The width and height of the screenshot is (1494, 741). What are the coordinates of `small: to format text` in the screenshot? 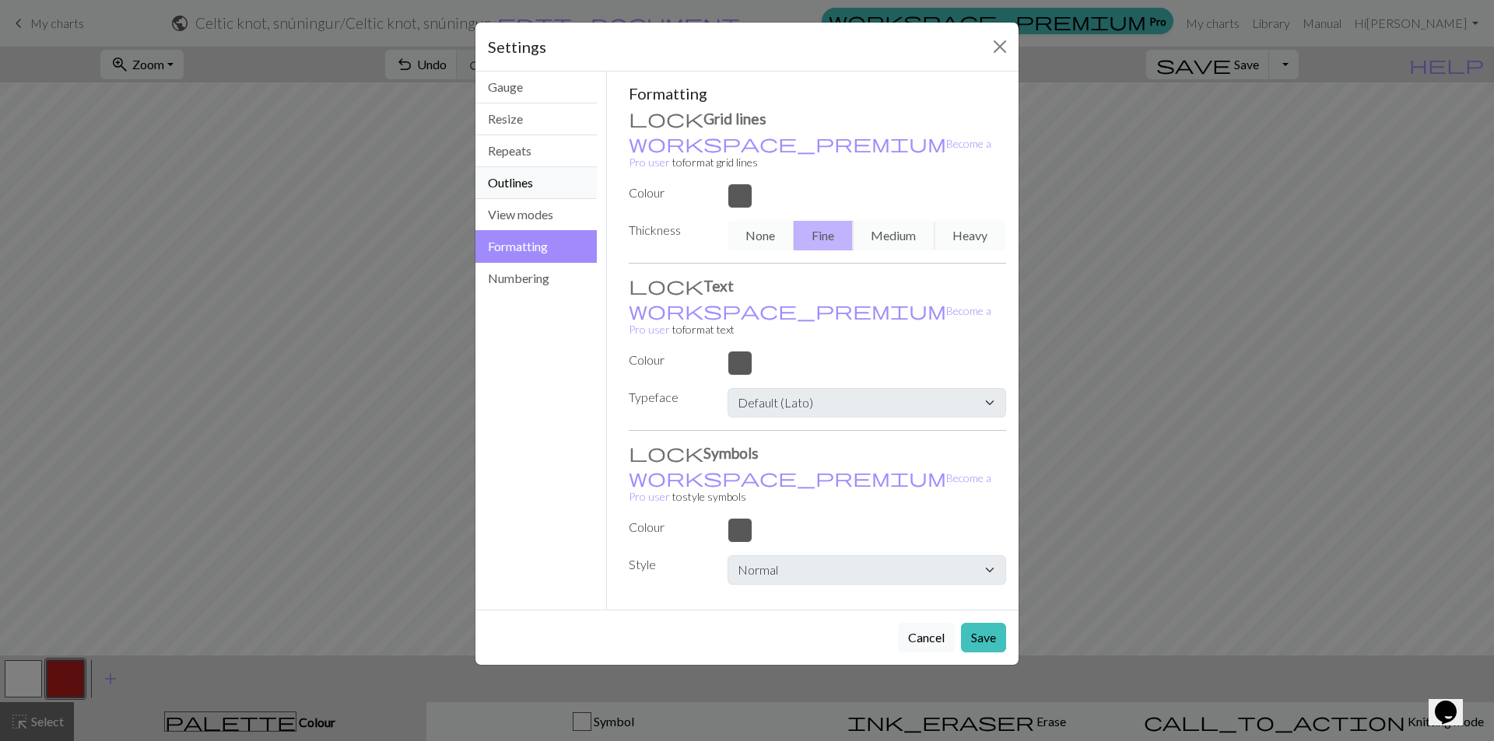 It's located at (810, 320).